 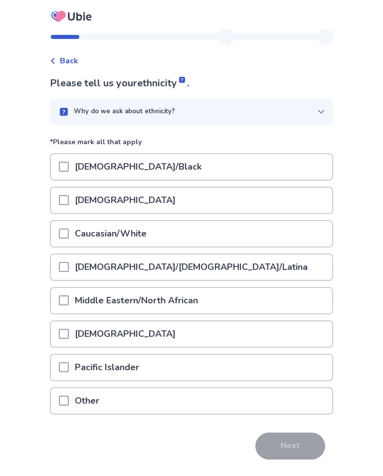 What do you see at coordinates (87, 401) in the screenshot?
I see `p: Other` at bounding box center [87, 401].